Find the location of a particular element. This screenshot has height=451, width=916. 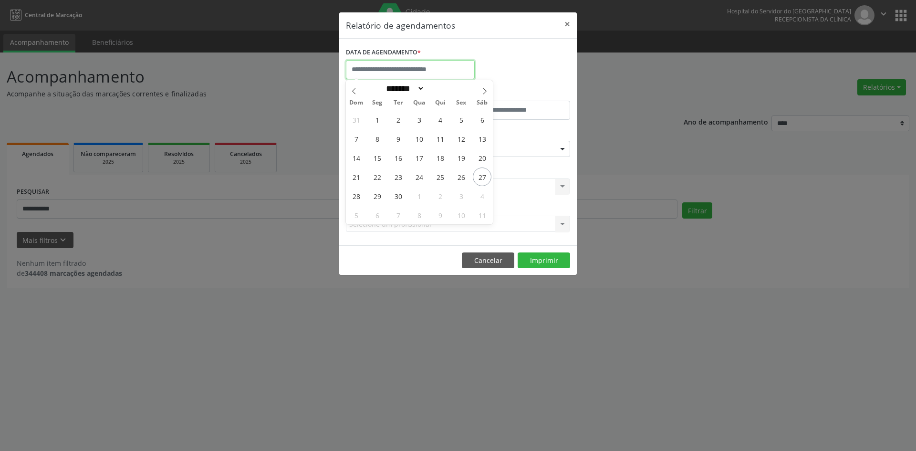

span: Setembro 6, 2025 is located at coordinates (482, 119).